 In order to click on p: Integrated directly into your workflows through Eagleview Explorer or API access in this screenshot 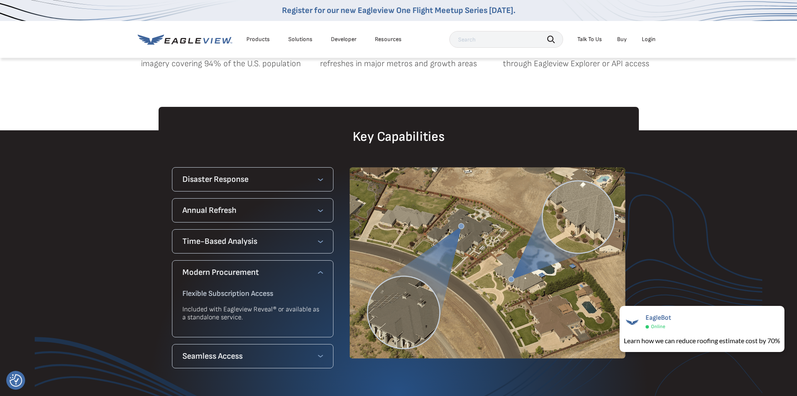, I will do `click(576, 59)`.